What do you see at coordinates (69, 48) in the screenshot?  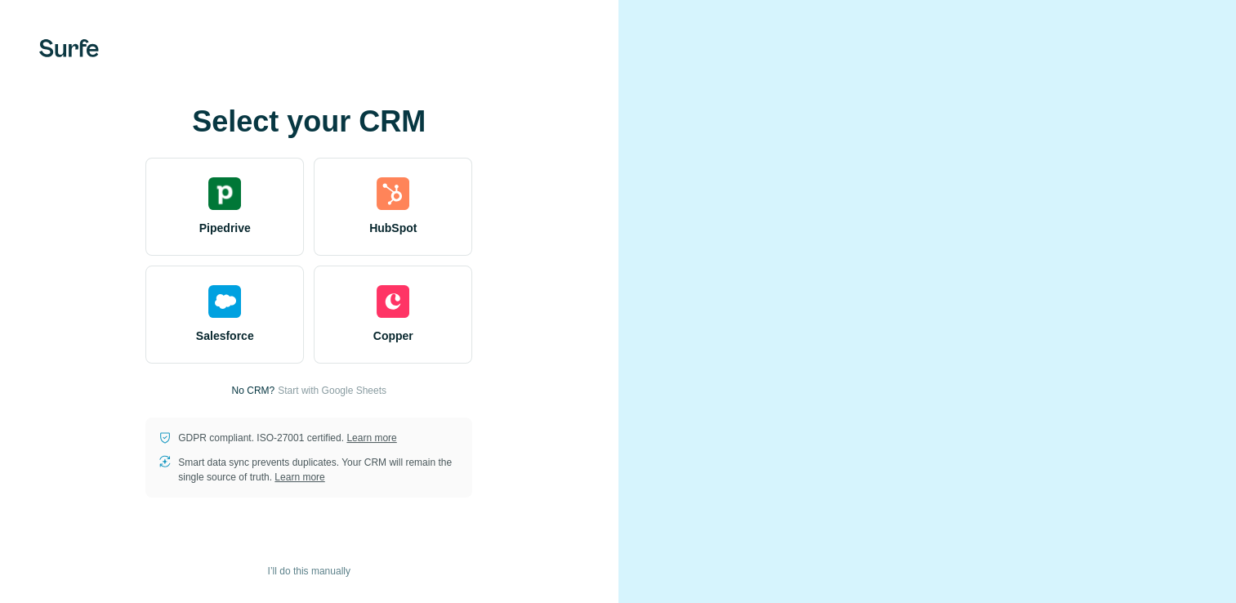 I see `img: Surfe's logo` at bounding box center [69, 48].